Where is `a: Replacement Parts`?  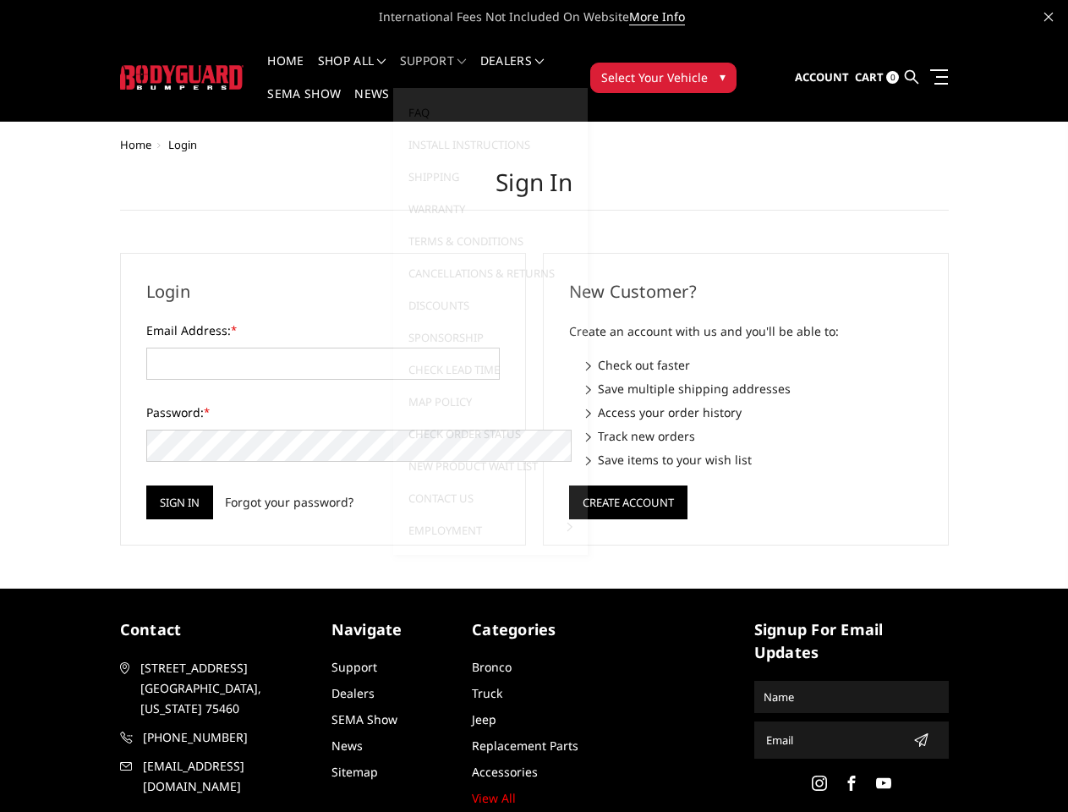
a: Replacement Parts is located at coordinates (525, 745).